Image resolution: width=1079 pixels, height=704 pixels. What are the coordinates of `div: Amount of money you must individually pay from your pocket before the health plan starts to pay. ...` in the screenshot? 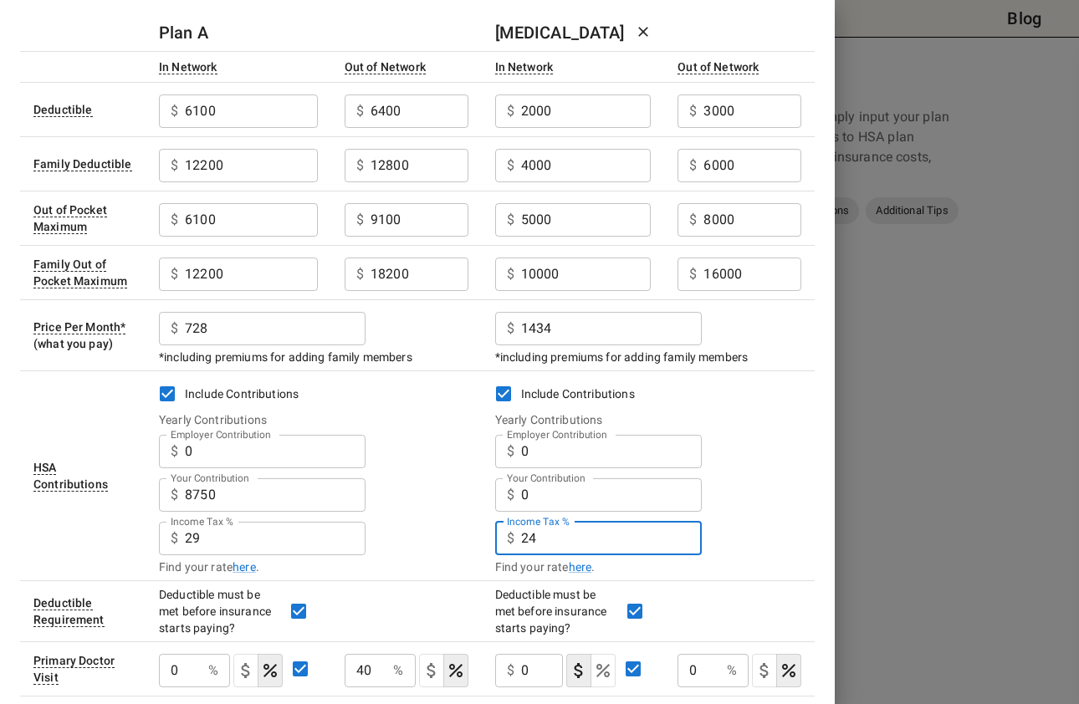 It's located at (63, 110).